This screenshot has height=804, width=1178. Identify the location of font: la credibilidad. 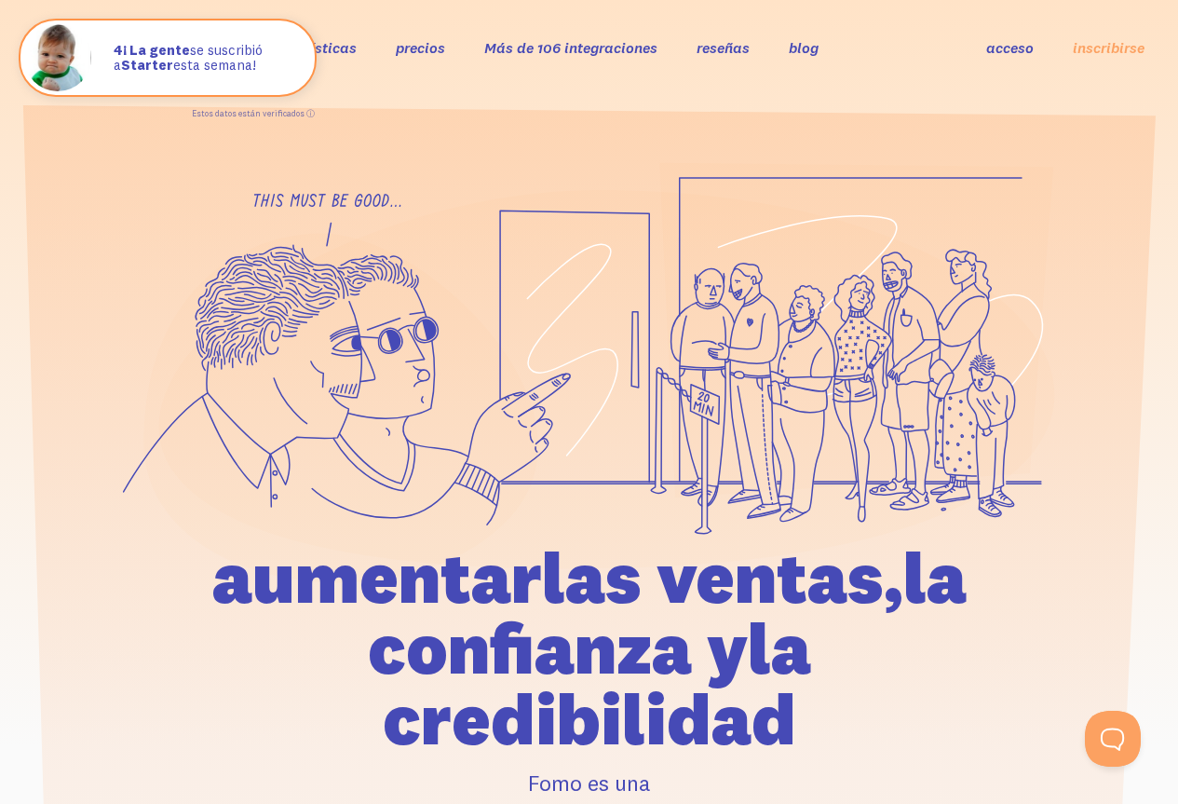
(597, 683).